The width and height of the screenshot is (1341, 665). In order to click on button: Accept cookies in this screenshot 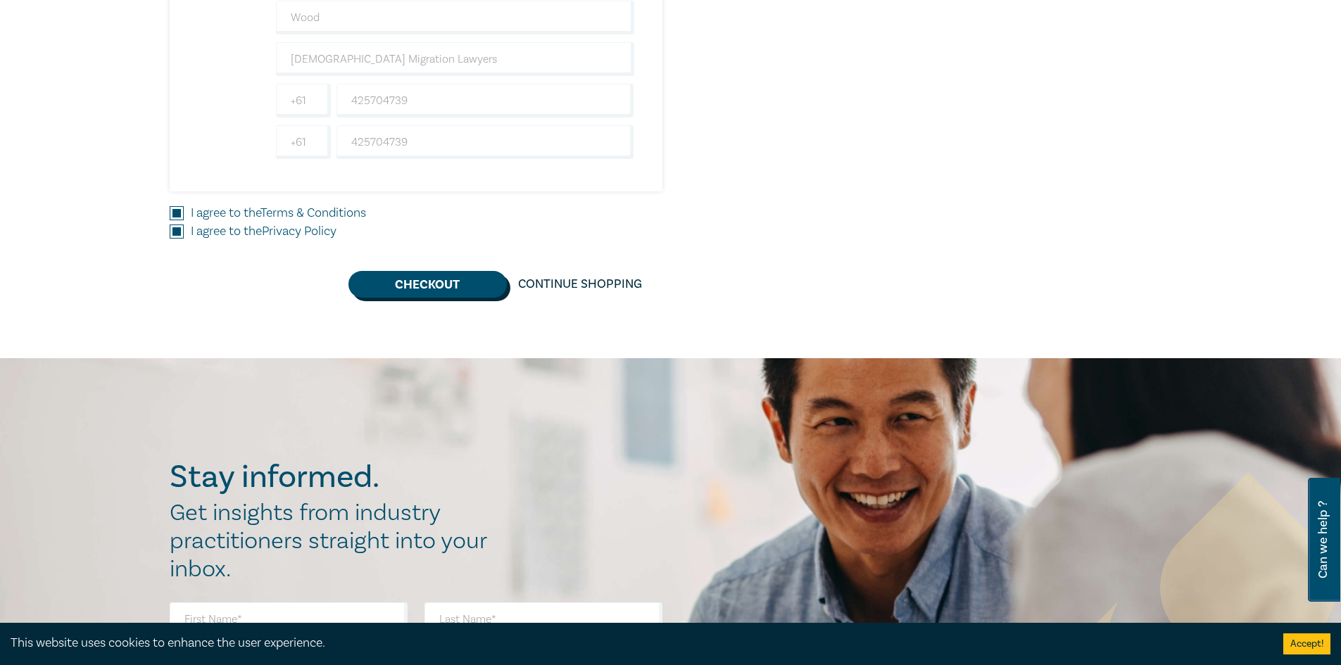, I will do `click(1307, 644)`.